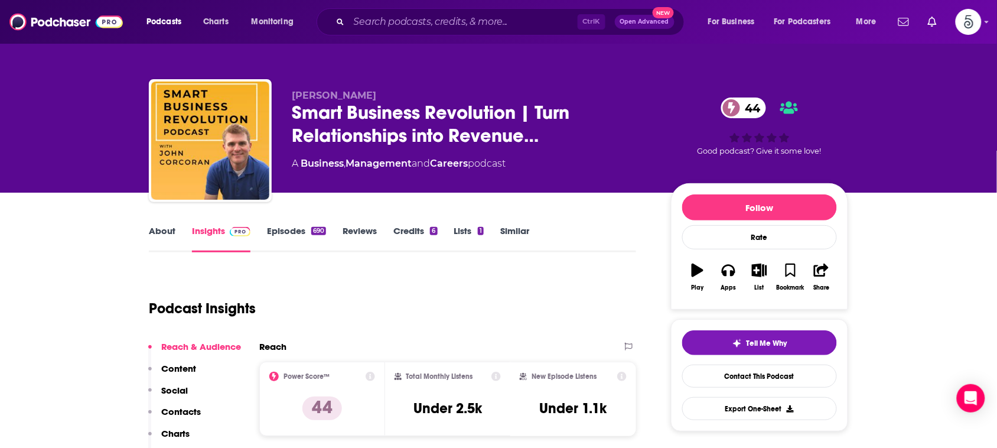  Describe the element at coordinates (201, 346) in the screenshot. I see `p: Reach & Audience` at that location.